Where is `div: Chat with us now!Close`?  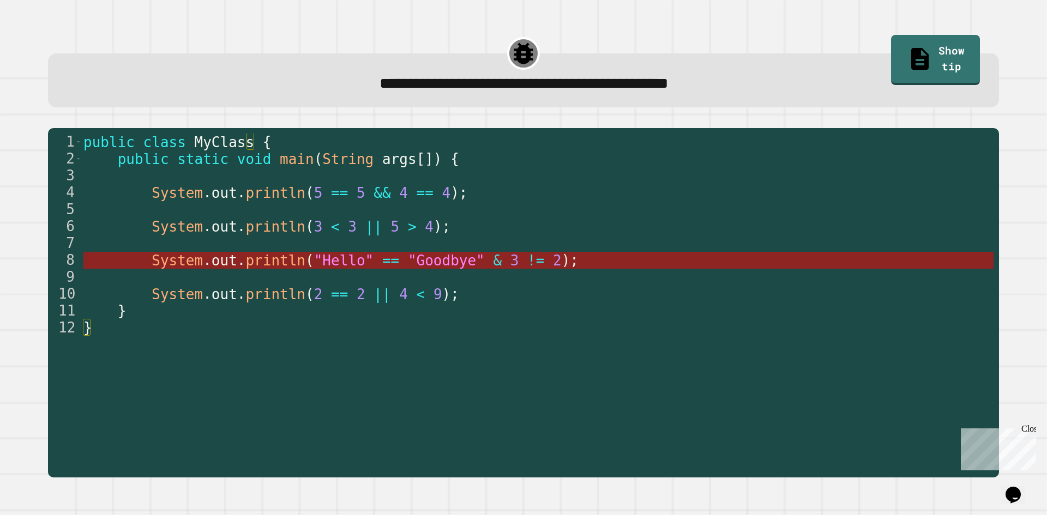 div: Chat with us now!Close is located at coordinates (40, 37).